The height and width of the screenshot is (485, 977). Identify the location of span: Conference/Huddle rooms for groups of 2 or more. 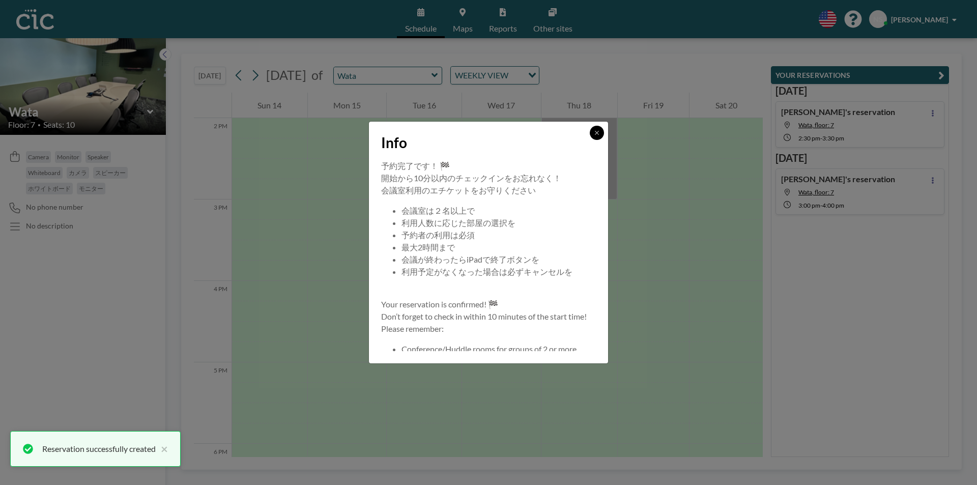
(489, 349).